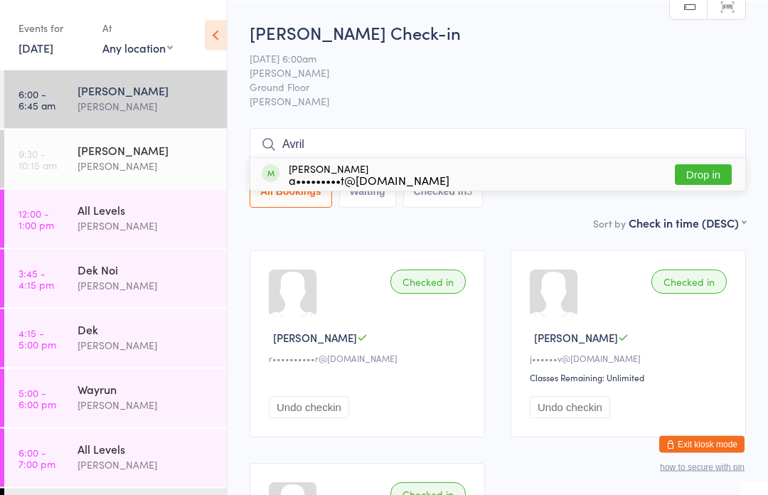 Image resolution: width=768 pixels, height=495 pixels. Describe the element at coordinates (609, 223) in the screenshot. I see `label: Sort by` at that location.